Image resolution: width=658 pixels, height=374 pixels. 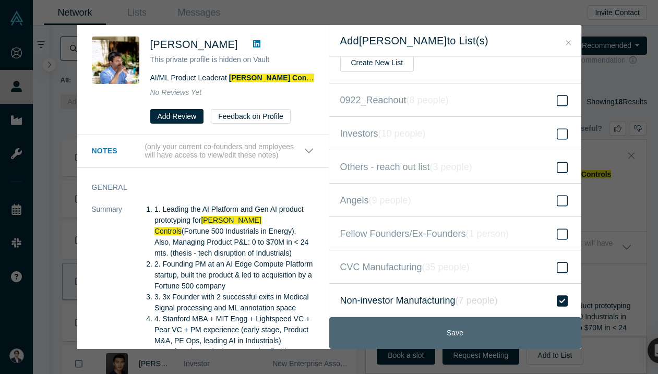 I want to click on span: Non-investor Manufacturing, so click(x=419, y=301).